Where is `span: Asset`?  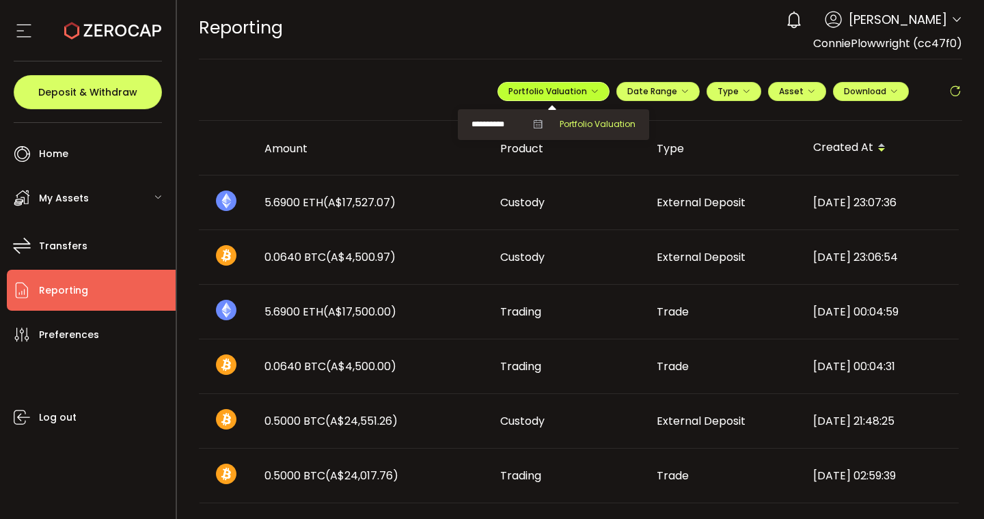
span: Asset is located at coordinates (791, 91).